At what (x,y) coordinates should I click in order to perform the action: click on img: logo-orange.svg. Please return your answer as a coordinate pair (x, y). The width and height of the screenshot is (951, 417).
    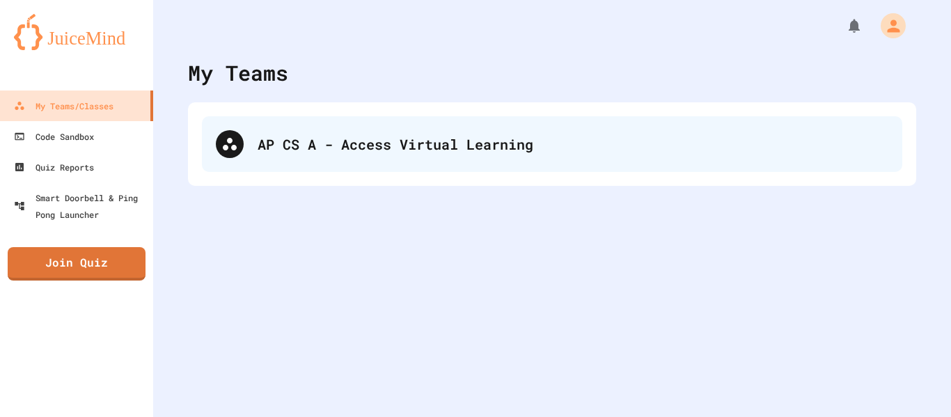
    Looking at the image, I should click on (77, 32).